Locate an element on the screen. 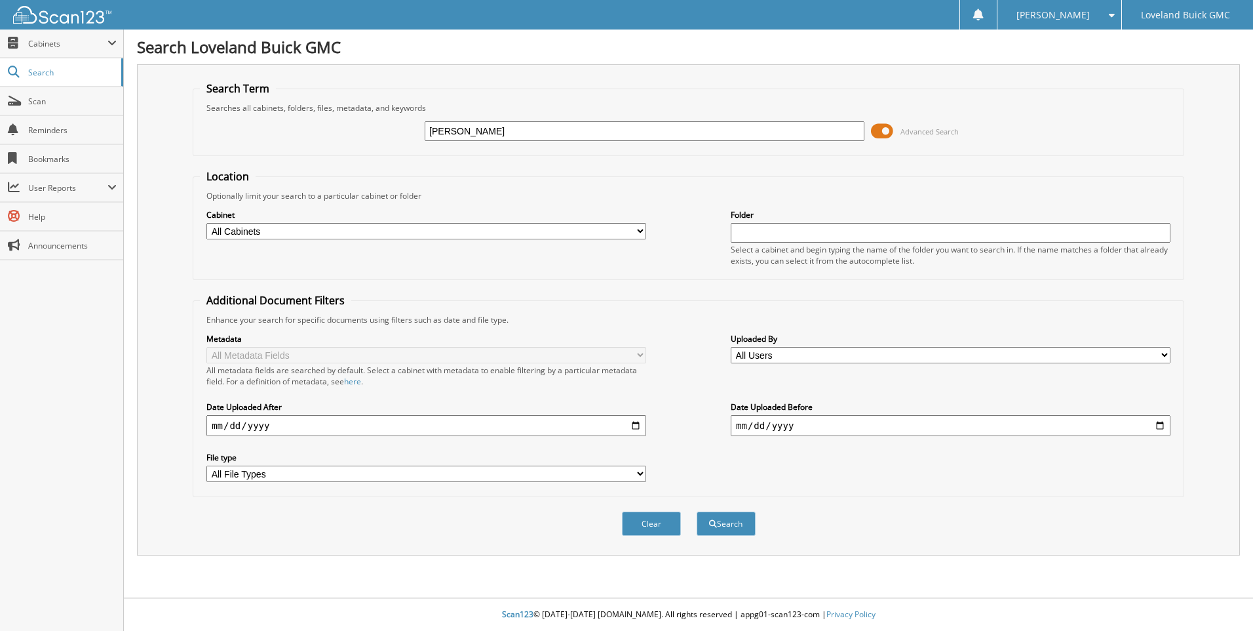 The width and height of the screenshot is (1253, 631). span: User Reports is located at coordinates (68, 187).